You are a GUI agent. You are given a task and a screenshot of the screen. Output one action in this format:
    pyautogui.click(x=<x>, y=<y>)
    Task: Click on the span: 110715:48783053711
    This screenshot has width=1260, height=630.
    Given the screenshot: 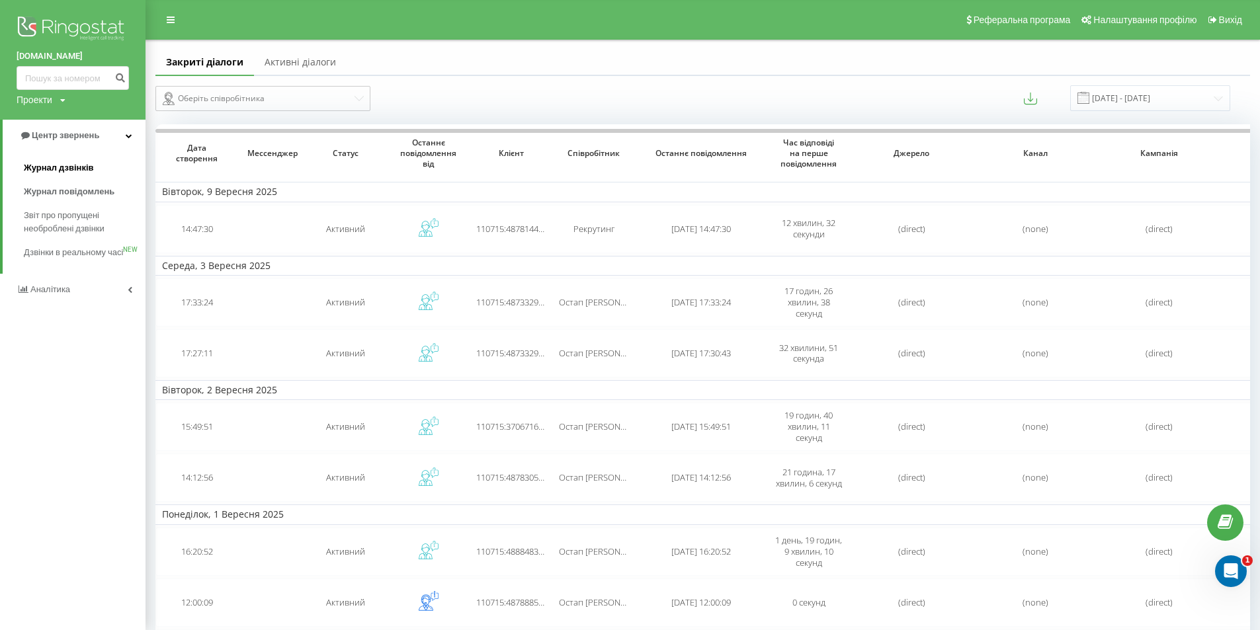 What is the action you would take?
    pyautogui.click(x=516, y=477)
    